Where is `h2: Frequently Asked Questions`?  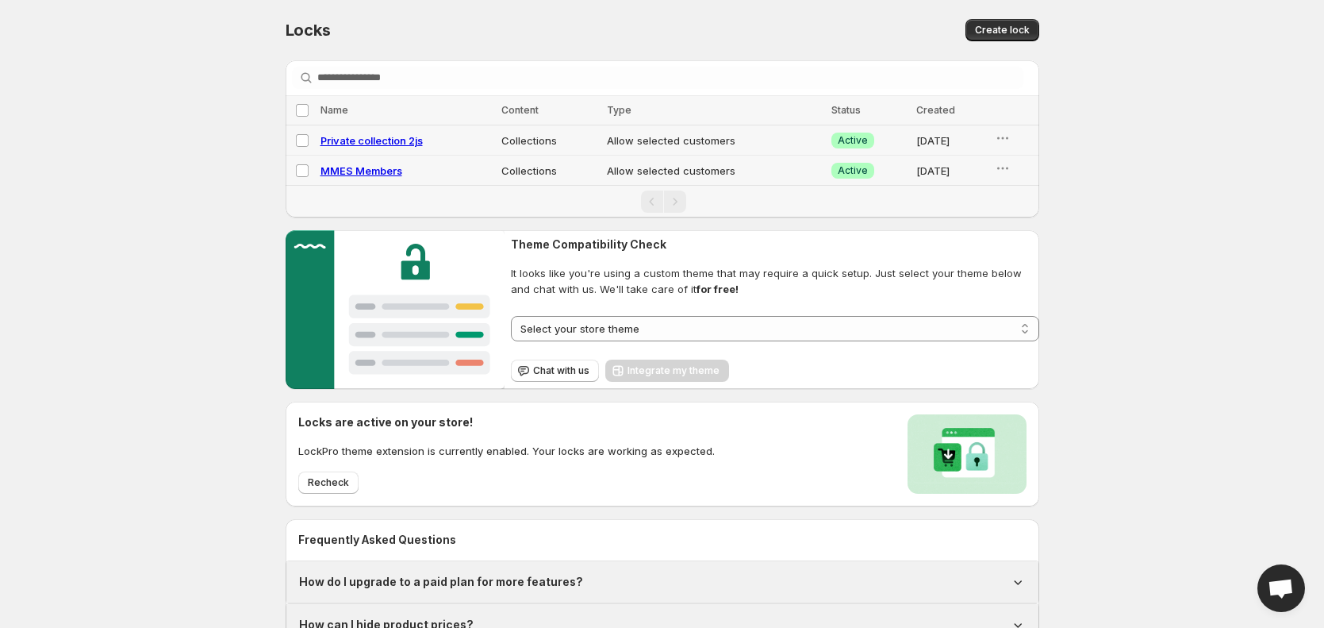
h2: Frequently Asked Questions is located at coordinates (663, 540).